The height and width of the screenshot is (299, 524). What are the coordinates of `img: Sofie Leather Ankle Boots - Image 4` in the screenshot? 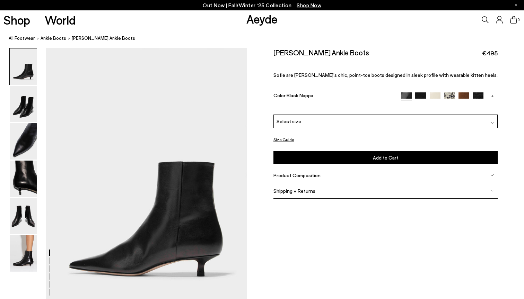 It's located at (23, 179).